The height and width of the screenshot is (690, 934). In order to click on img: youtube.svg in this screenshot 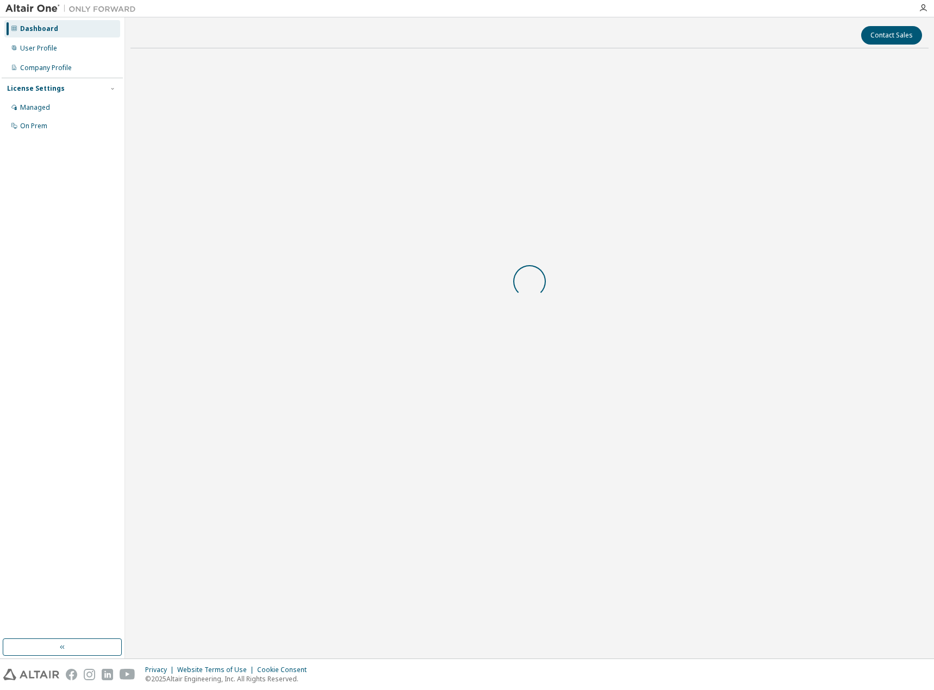, I will do `click(127, 674)`.